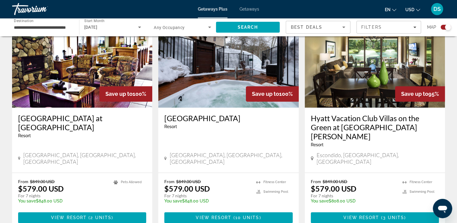 Image resolution: width=457 pixels, height=223 pixels. I want to click on button: View Resort(3 units), so click(375, 217).